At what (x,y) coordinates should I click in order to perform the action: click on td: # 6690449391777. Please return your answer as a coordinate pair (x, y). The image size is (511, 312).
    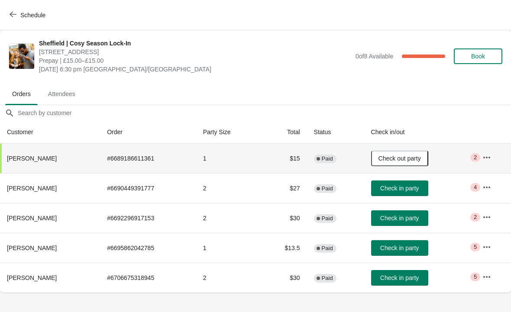
    Looking at the image, I should click on (148, 188).